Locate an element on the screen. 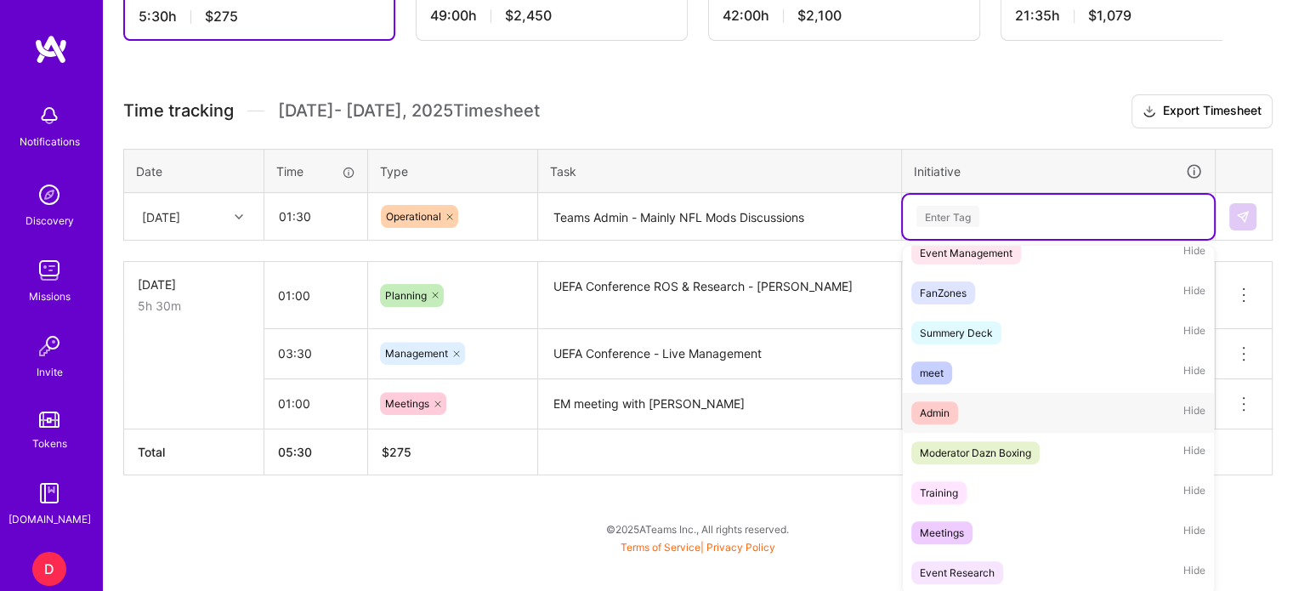 This screenshot has height=591, width=1293. div: meet is located at coordinates (932, 372).